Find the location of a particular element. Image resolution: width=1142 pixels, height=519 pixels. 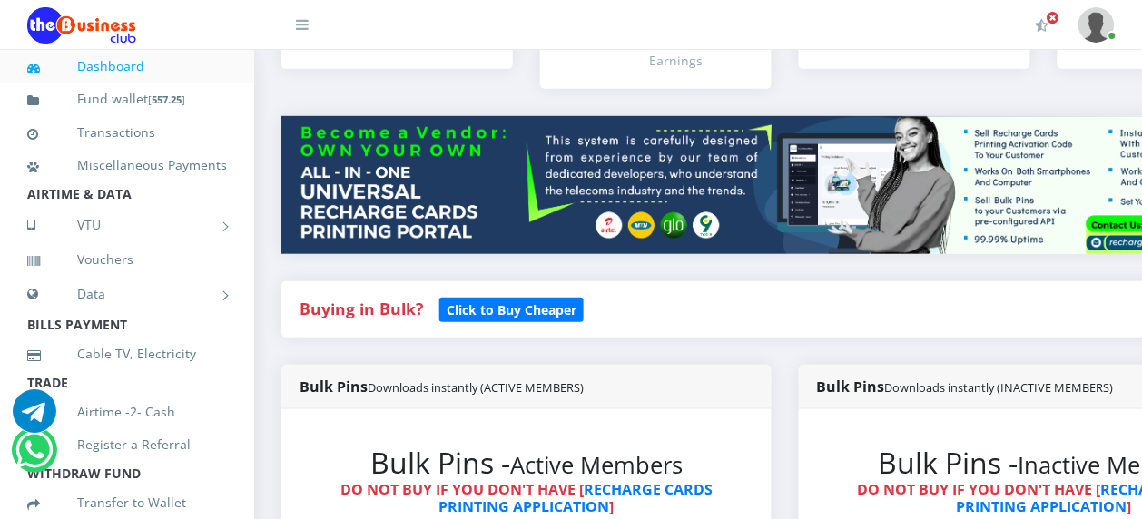

i: Activate Your Membership is located at coordinates (1042, 25).